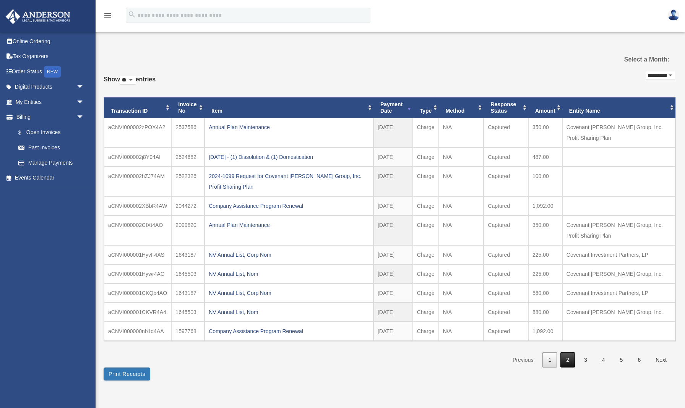 Image resolution: width=685 pixels, height=408 pixels. I want to click on i: menu, so click(108, 15).